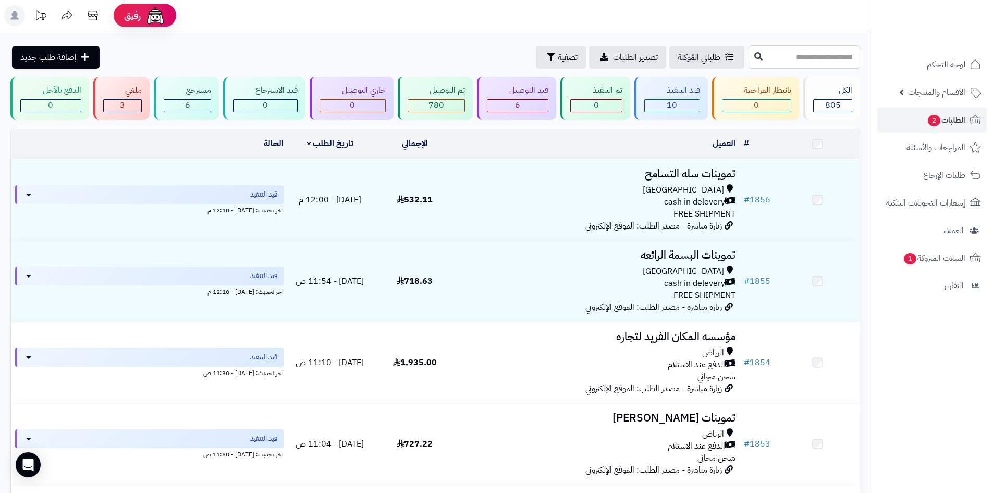 The image size is (993, 493). What do you see at coordinates (724, 143) in the screenshot?
I see `a: العميل` at bounding box center [724, 143].